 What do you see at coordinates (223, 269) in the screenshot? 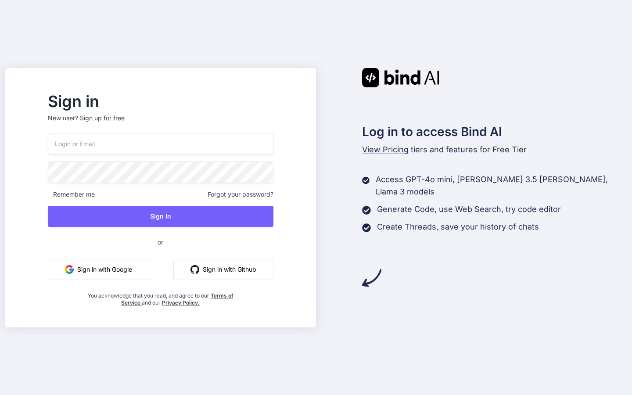
I see `button: Sign in with Github` at bounding box center [223, 269].